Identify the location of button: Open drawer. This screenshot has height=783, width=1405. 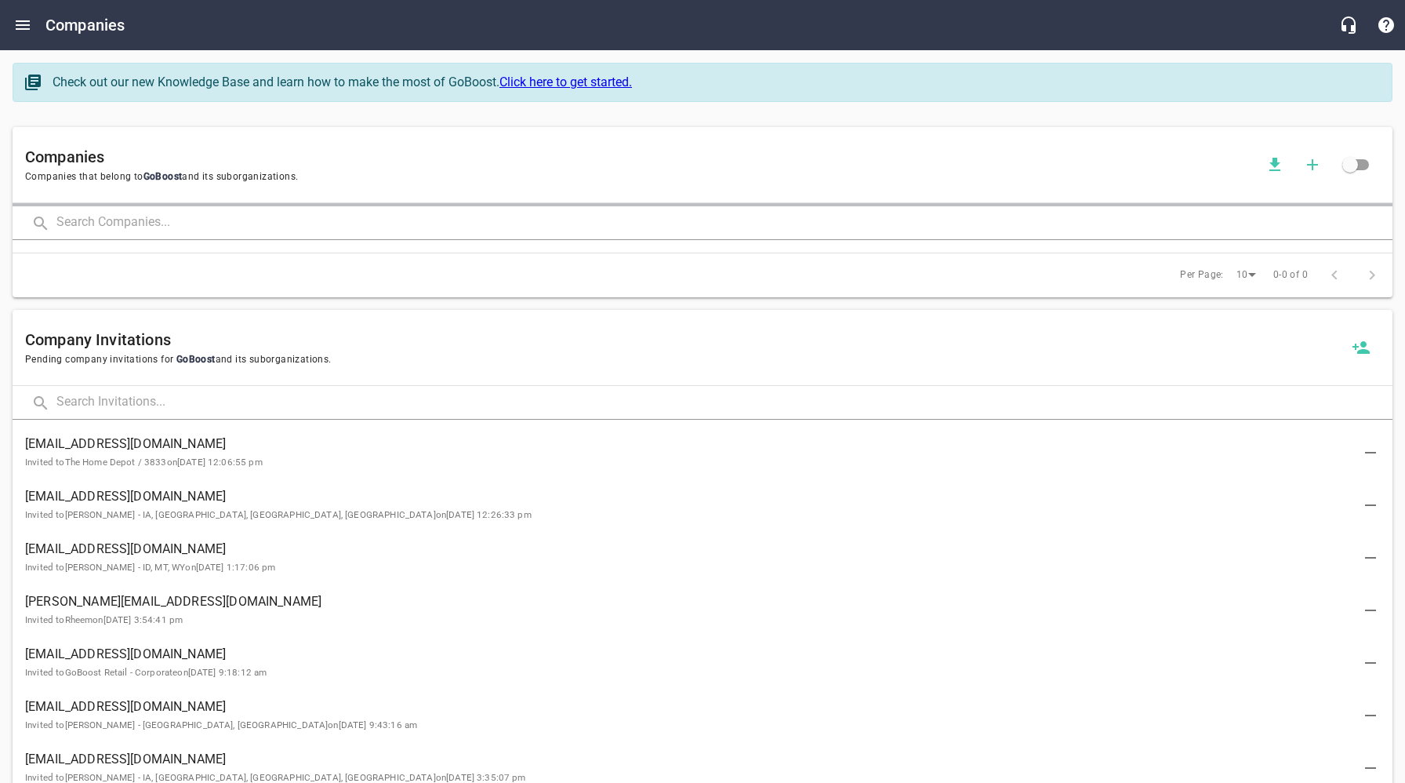
(23, 25).